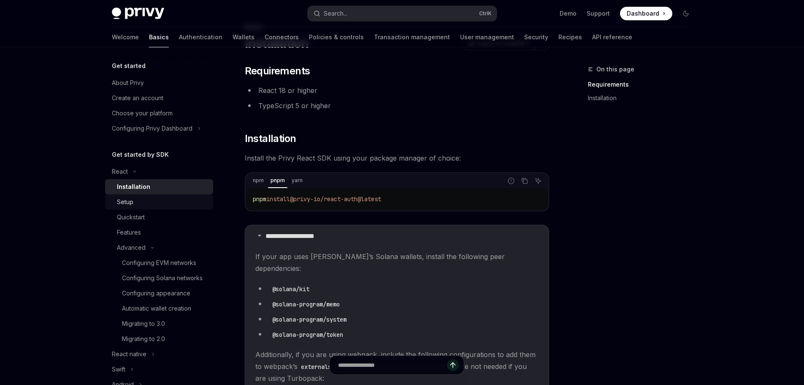 The image size is (804, 385). Describe the element at coordinates (336, 199) in the screenshot. I see `span: @privy-io/react-auth@latest` at that location.